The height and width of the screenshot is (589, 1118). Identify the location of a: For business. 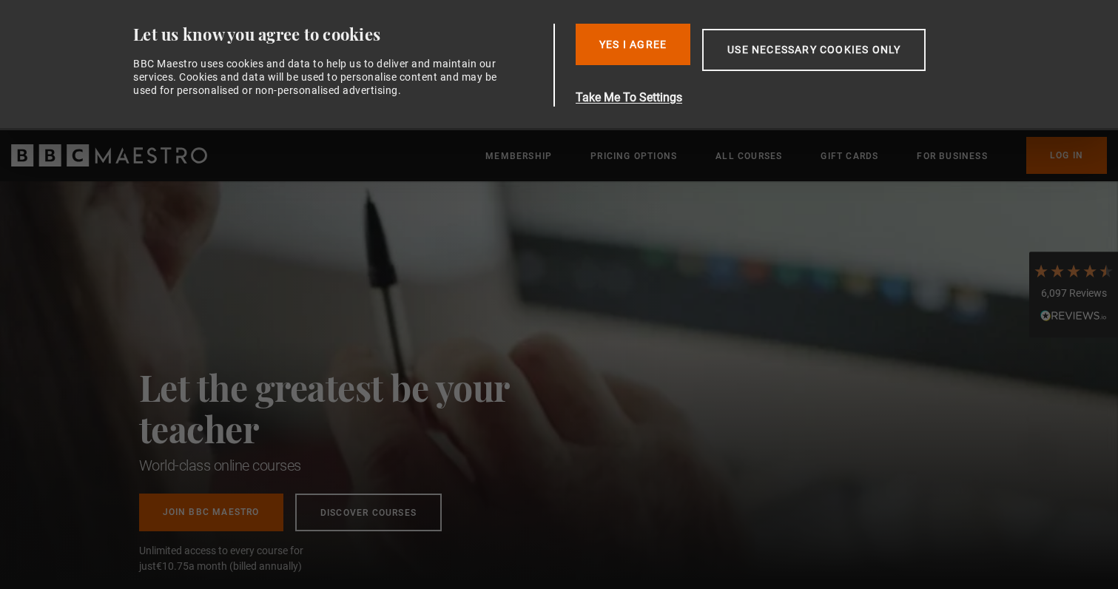
(952, 156).